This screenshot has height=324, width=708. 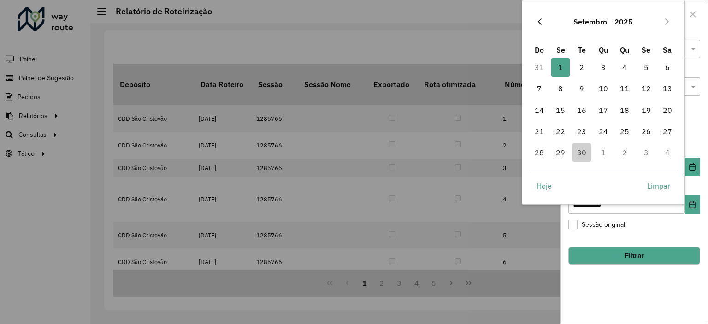 What do you see at coordinates (582, 67) in the screenshot?
I see `span: 2` at bounding box center [582, 67].